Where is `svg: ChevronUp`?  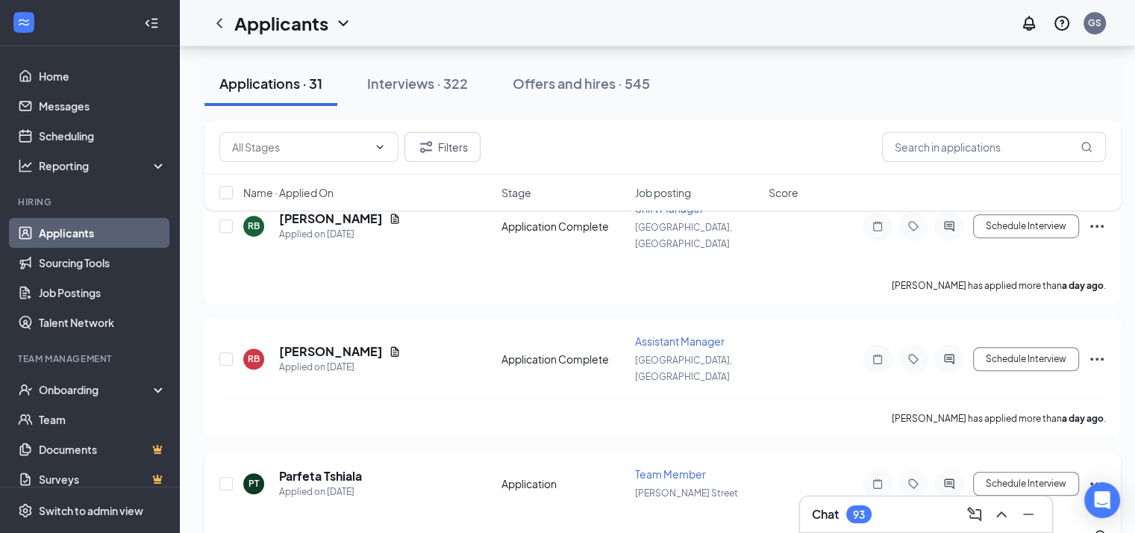
svg: ChevronUp is located at coordinates (1001, 514).